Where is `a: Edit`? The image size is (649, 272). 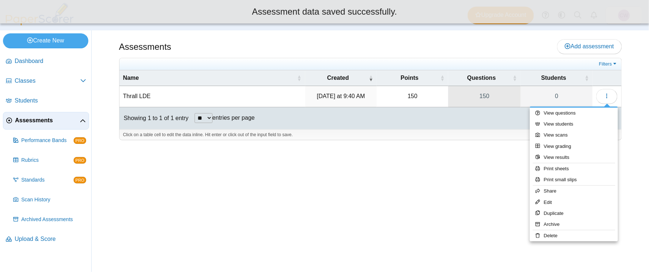
a: Edit is located at coordinates (574, 203).